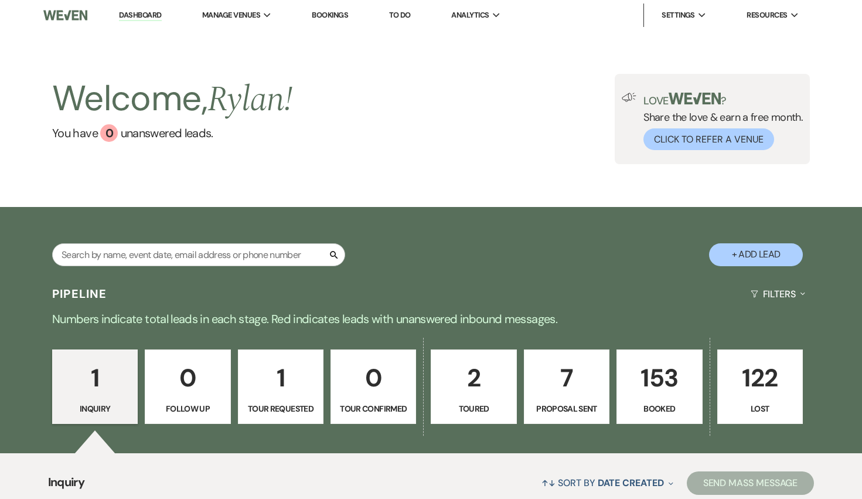 This screenshot has height=499, width=862. I want to click on p: Follow Up, so click(187, 408).